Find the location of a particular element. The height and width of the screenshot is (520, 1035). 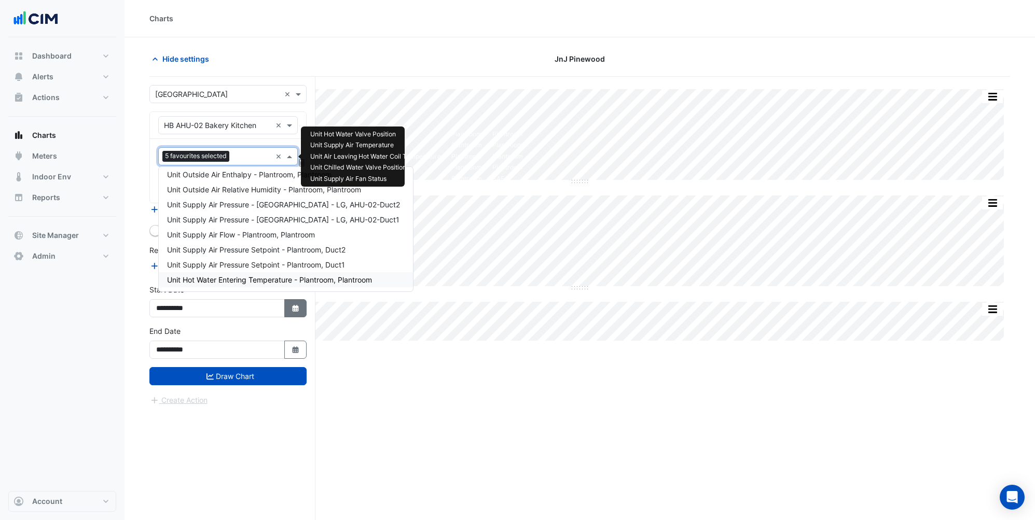

button: Hide settings is located at coordinates (183, 59).